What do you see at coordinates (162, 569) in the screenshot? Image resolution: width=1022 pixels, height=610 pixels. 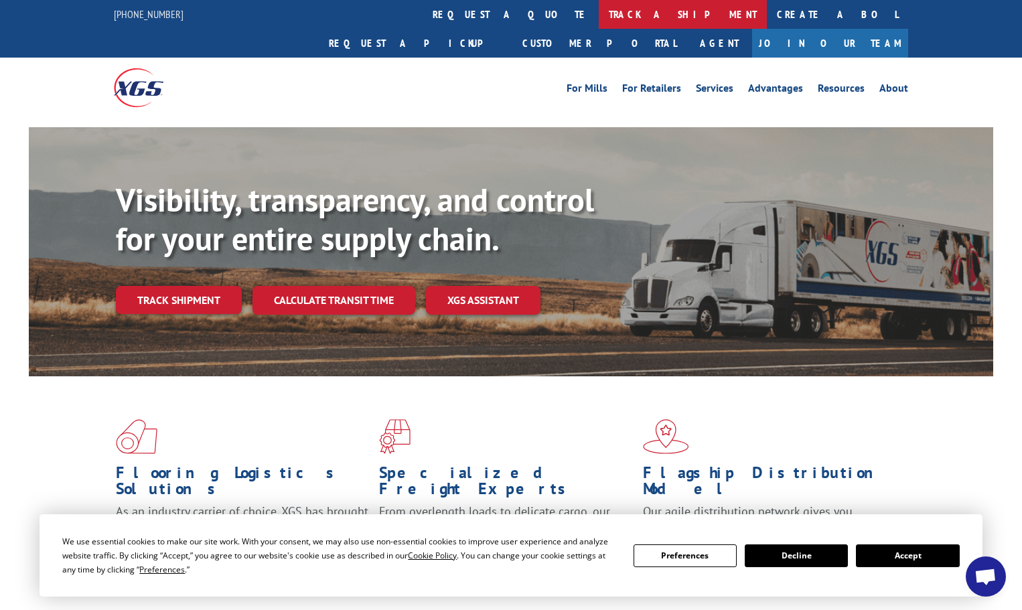 I see `span: Preferences` at bounding box center [162, 569].